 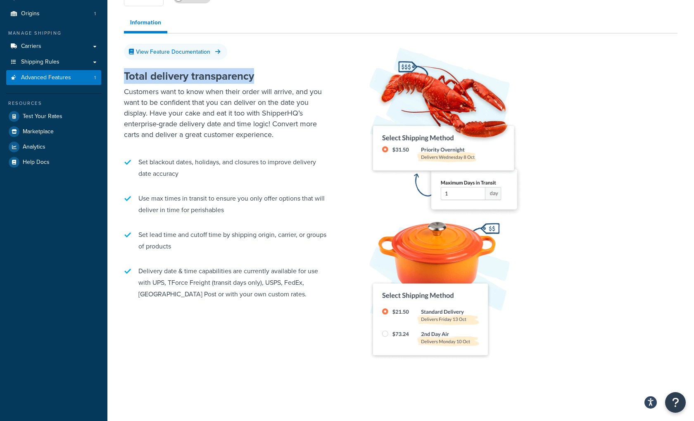 What do you see at coordinates (227, 113) in the screenshot?
I see `p: Customers want to know when their order will arrive, and you want to be confident that you can de...` at bounding box center [227, 113].